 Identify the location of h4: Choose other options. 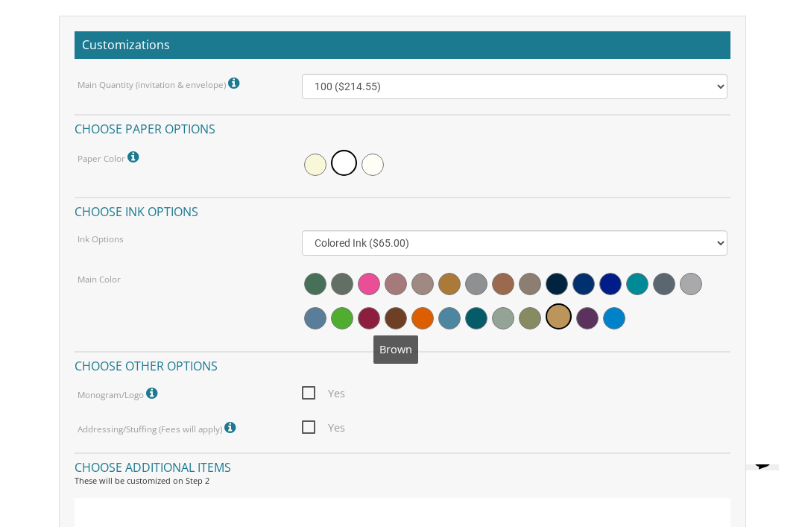
(402, 364).